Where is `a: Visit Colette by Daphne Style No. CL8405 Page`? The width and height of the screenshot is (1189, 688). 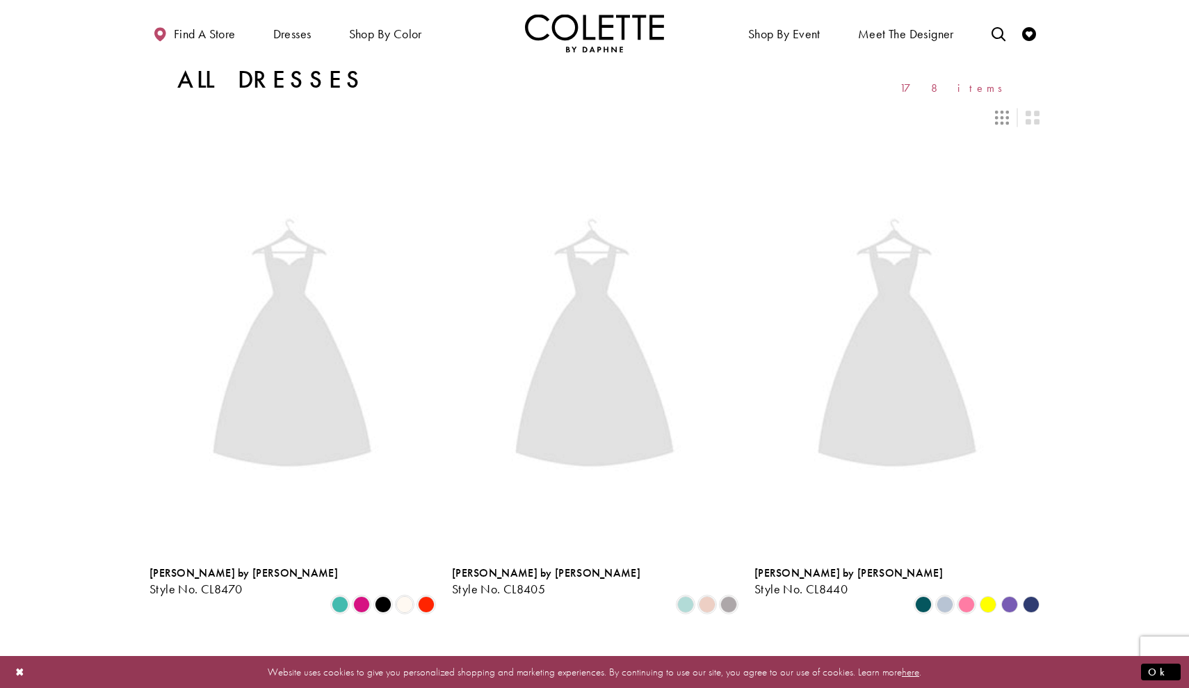 a: Visit Colette by Daphne Style No. CL8405 Page is located at coordinates (595, 348).